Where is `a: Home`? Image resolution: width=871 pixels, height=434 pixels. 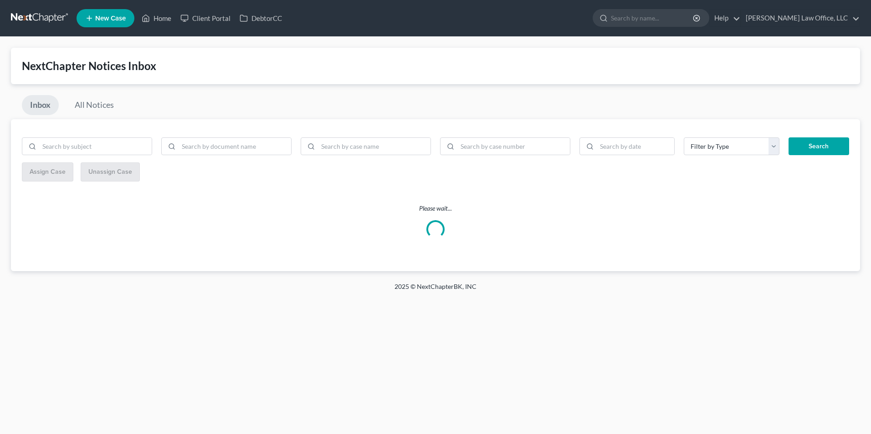
a: Home is located at coordinates (156, 18).